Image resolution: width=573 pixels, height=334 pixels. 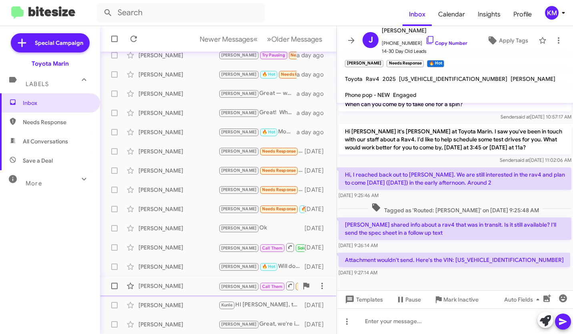 I want to click on div: Ok, so click(x=261, y=228).